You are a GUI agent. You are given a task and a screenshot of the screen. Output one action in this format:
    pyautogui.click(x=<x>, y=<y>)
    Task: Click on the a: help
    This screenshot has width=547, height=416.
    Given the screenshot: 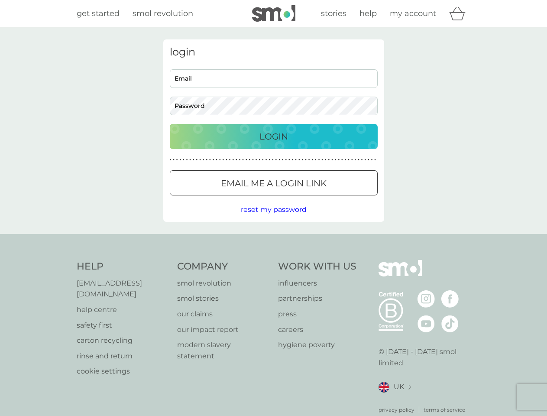 What is the action you would take?
    pyautogui.click(x=368, y=13)
    